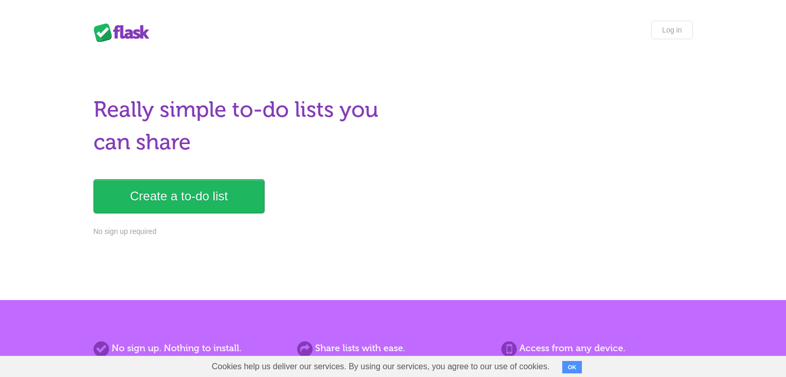 This screenshot has width=786, height=377. I want to click on a: Create a to-do list, so click(179, 196).